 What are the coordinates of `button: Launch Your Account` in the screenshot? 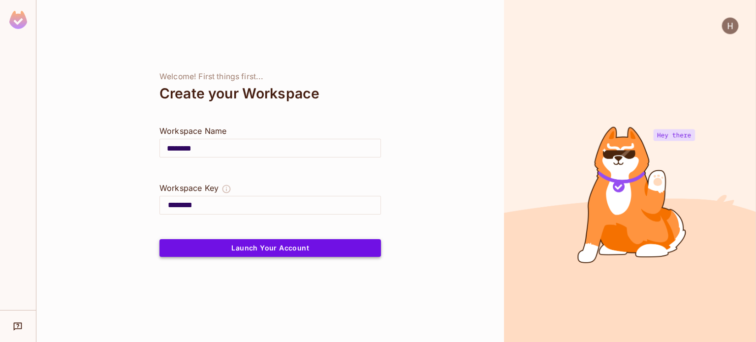 It's located at (270, 248).